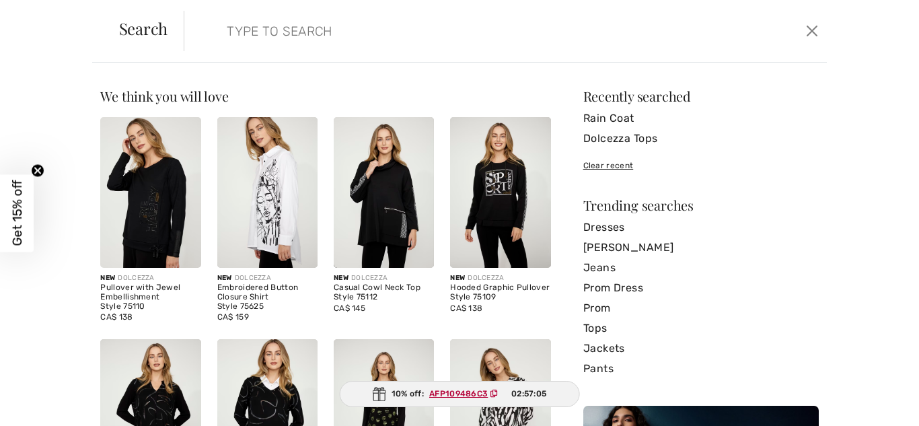  I want to click on img: Gift.svg, so click(380, 394).